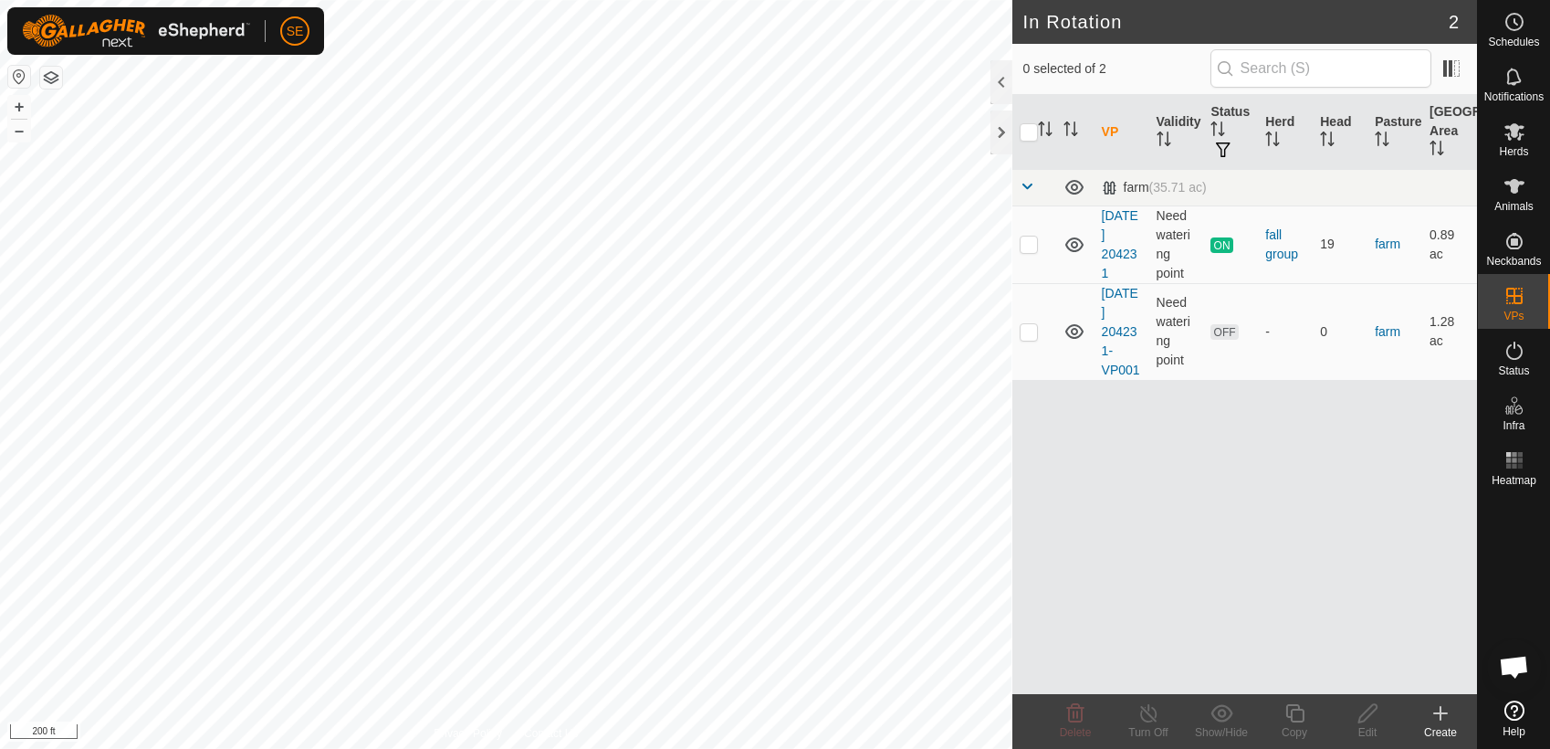  What do you see at coordinates (1450, 331) in the screenshot?
I see `td: 1.28 ac` at bounding box center [1450, 331].